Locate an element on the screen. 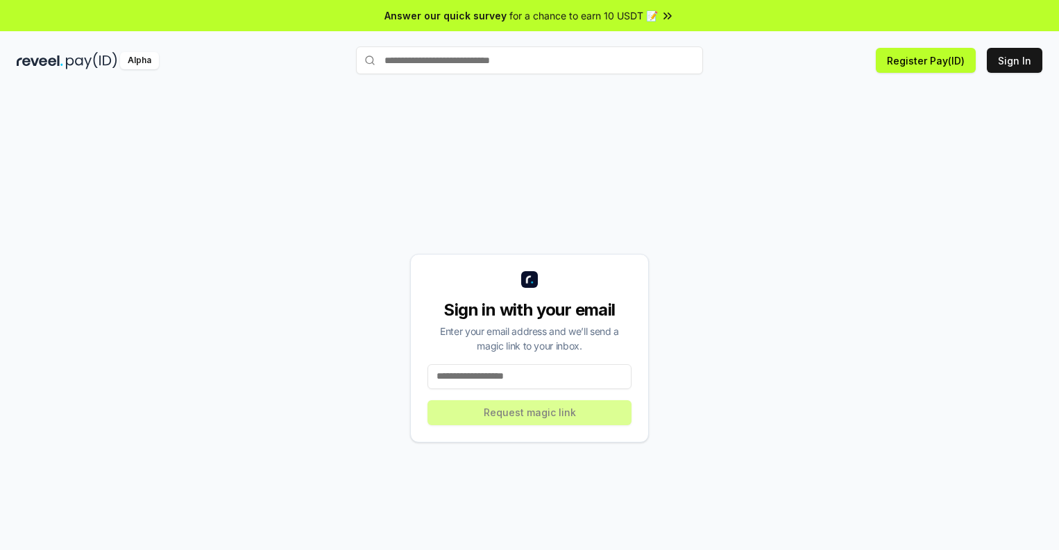 The width and height of the screenshot is (1059, 550). img: pay_id is located at coordinates (92, 60).